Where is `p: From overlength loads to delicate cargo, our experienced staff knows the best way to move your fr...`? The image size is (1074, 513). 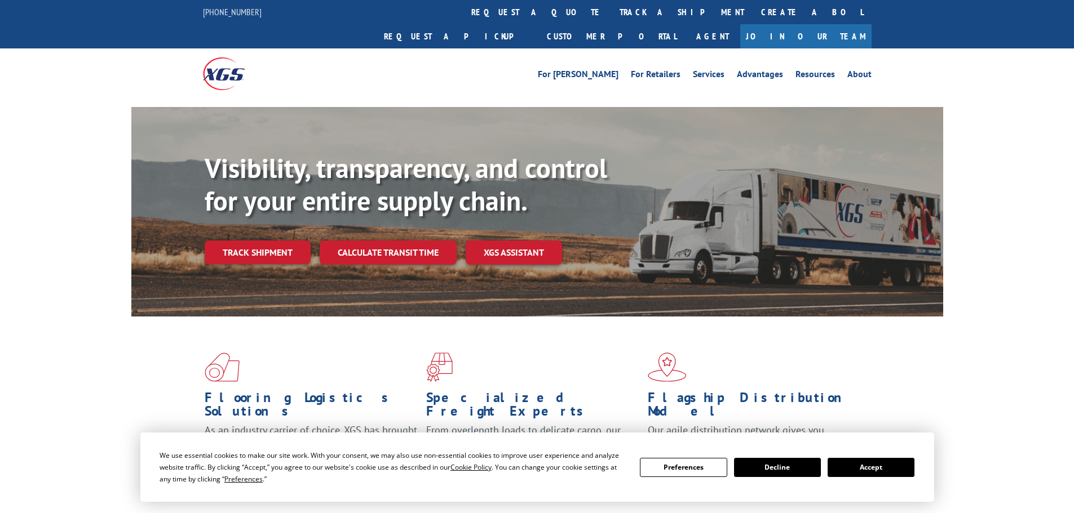 p: From overlength loads to delicate cargo, our experienced staff knows the best way to move your fr... is located at coordinates (533, 449).